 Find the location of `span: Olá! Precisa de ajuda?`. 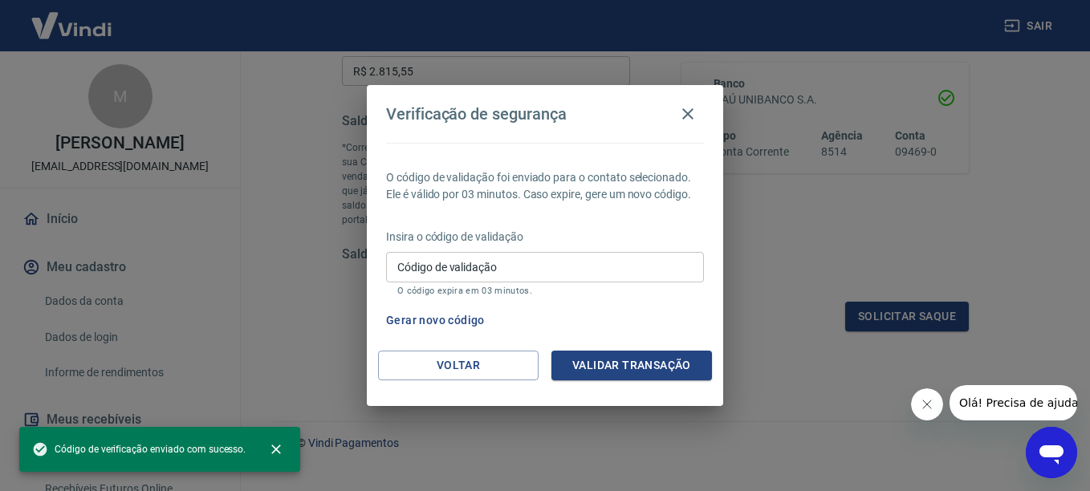

span: Olá! Precisa de ajuda? is located at coordinates (72, 18).